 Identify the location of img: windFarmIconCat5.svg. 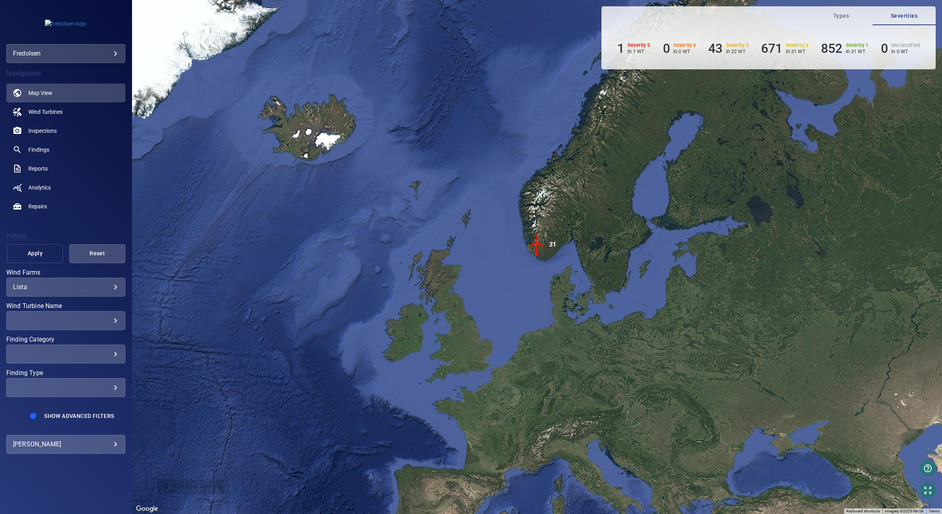
(537, 245).